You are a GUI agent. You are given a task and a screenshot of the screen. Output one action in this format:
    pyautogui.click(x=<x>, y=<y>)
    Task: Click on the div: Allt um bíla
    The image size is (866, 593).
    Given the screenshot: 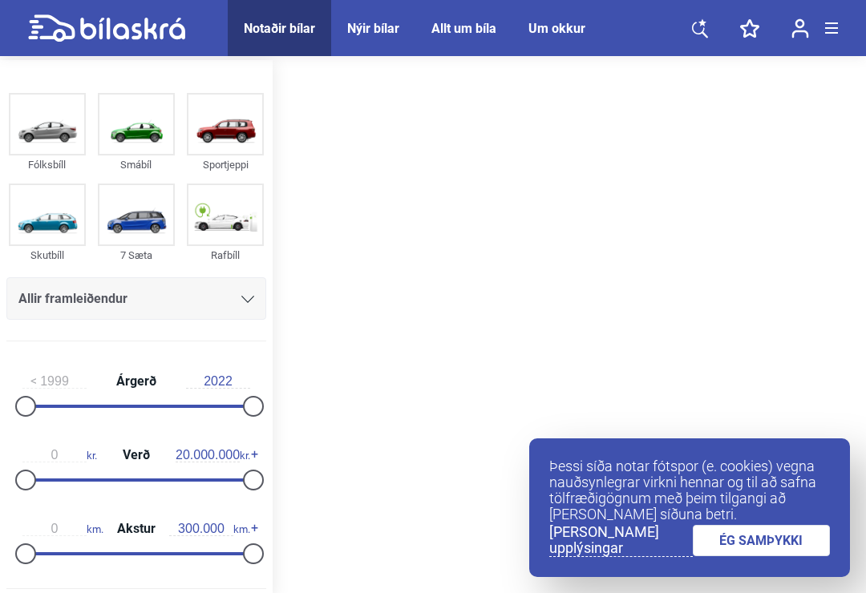 What is the action you would take?
    pyautogui.click(x=463, y=28)
    